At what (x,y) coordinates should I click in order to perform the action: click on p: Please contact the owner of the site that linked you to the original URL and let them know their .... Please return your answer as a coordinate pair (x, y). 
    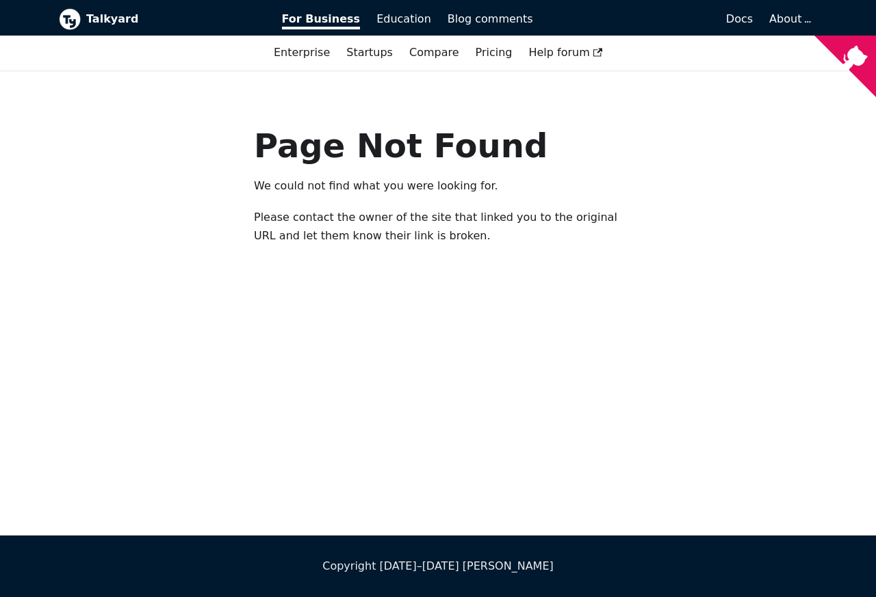
    Looking at the image, I should click on (438, 226).